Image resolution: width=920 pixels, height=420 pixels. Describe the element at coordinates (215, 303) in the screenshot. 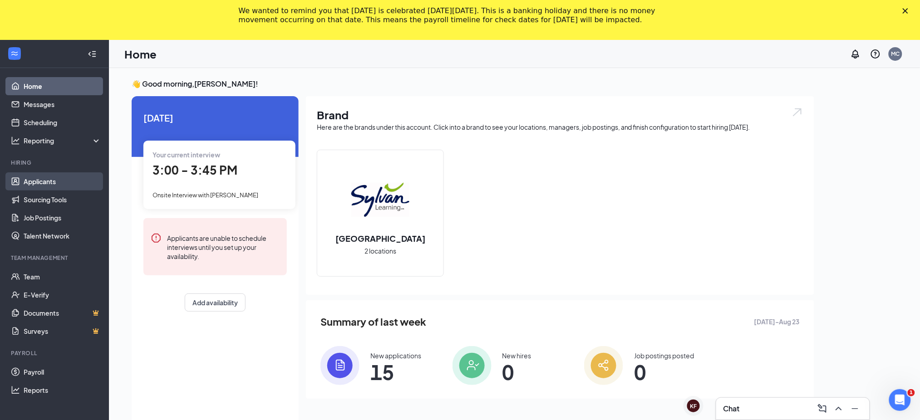

I see `button: Add availability` at that location.